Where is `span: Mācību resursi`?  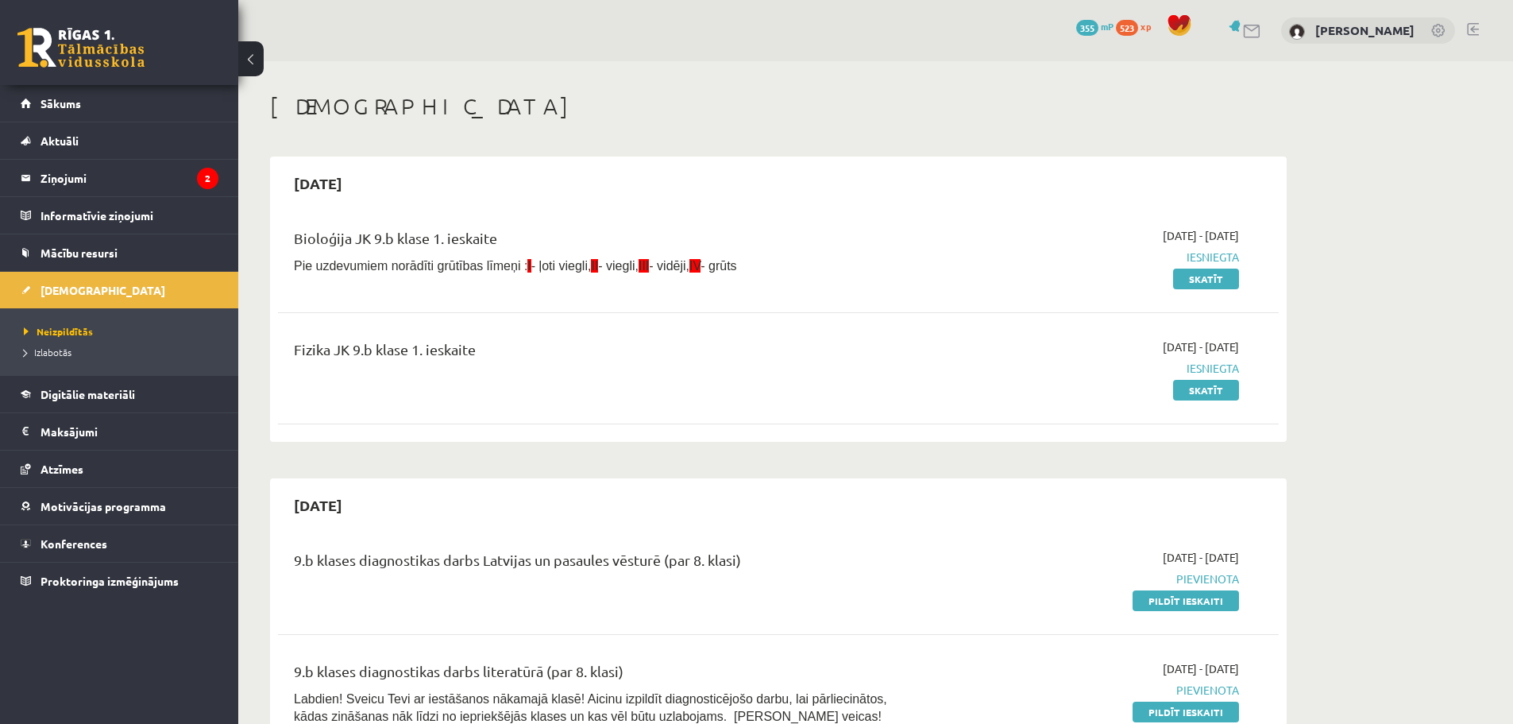 span: Mācību resursi is located at coordinates (79, 253).